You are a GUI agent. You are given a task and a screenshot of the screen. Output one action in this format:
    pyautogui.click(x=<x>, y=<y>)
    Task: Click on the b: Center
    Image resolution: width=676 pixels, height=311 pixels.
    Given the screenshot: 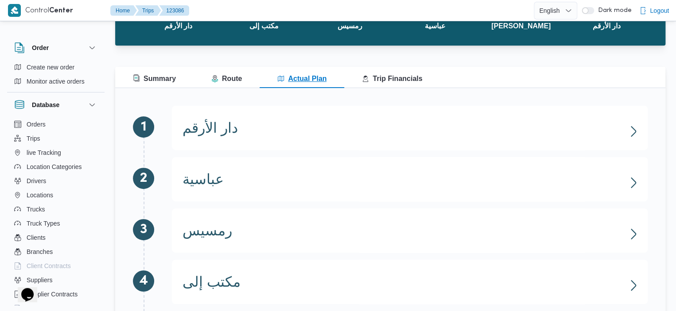 What is the action you would take?
    pyautogui.click(x=61, y=11)
    